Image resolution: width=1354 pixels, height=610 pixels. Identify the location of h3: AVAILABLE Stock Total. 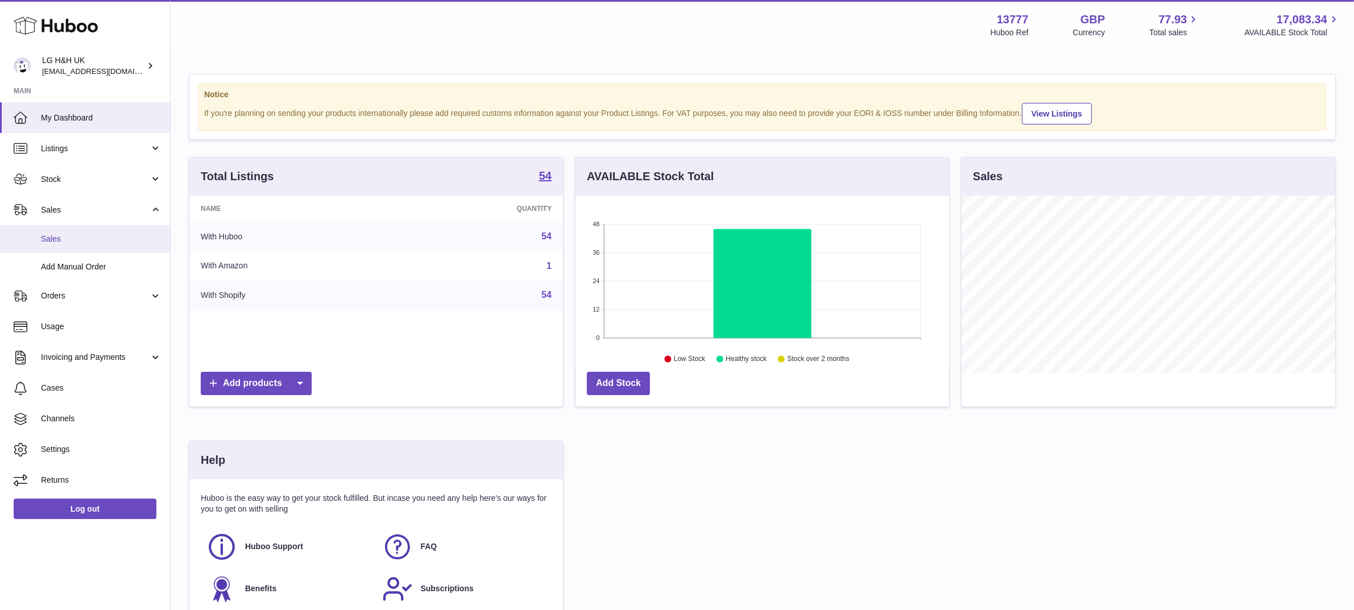
(650, 176).